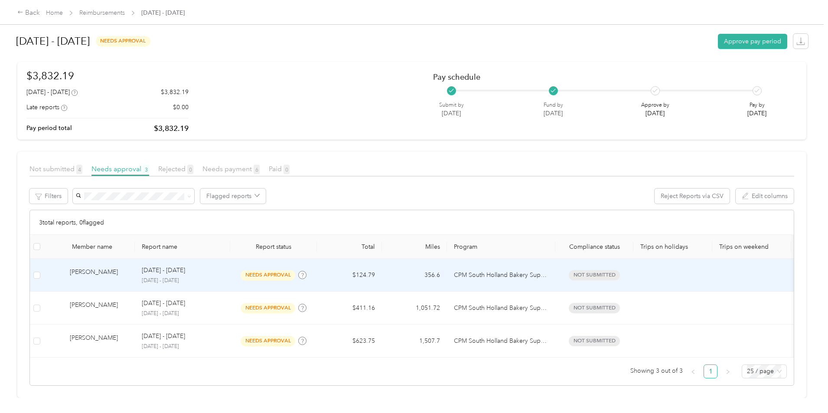 The width and height of the screenshot is (828, 413). Describe the element at coordinates (414, 308) in the screenshot. I see `td: 1,051.72` at that location.